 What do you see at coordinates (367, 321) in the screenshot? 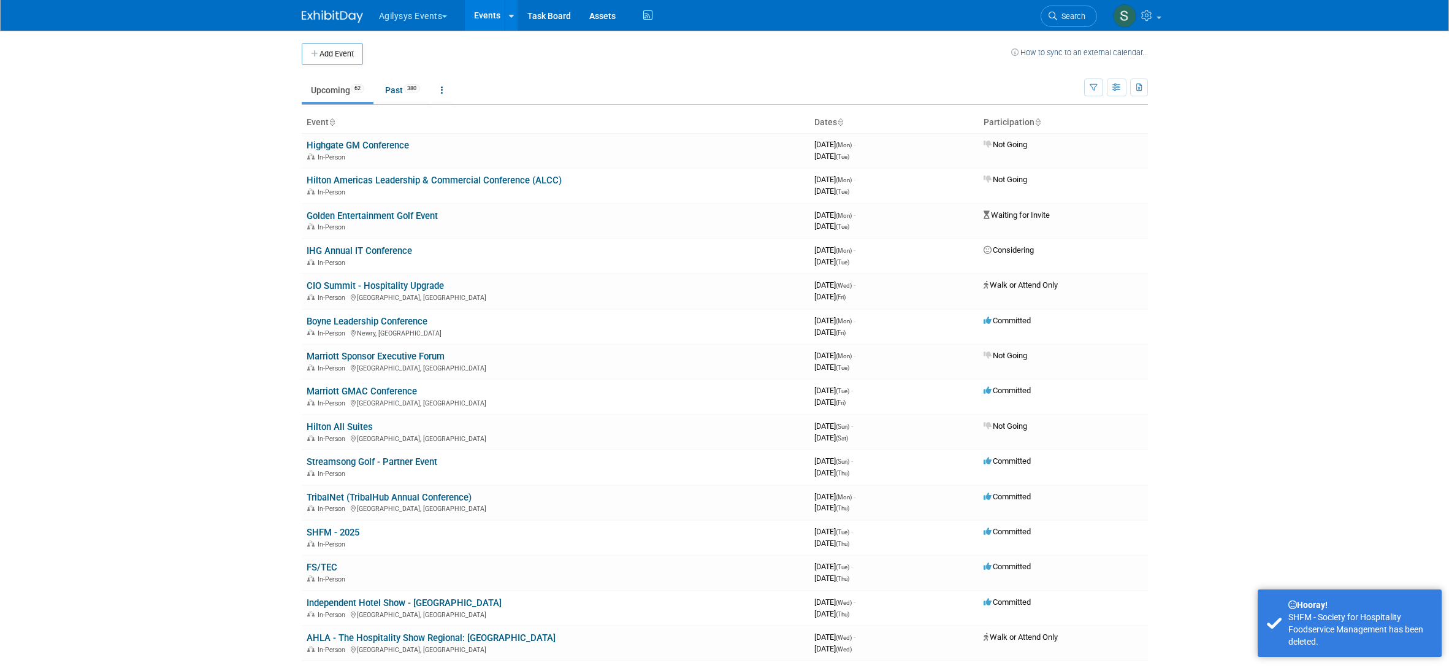
I see `a: Boyne Leadership Conference` at bounding box center [367, 321].